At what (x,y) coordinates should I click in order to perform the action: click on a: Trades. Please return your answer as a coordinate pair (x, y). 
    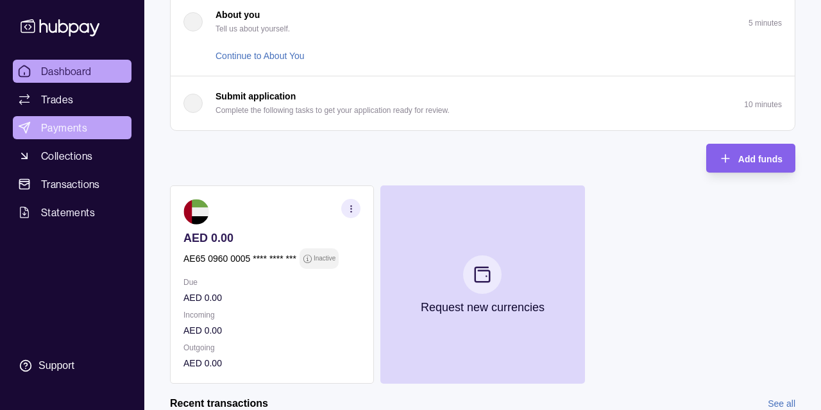
    Looking at the image, I should click on (72, 99).